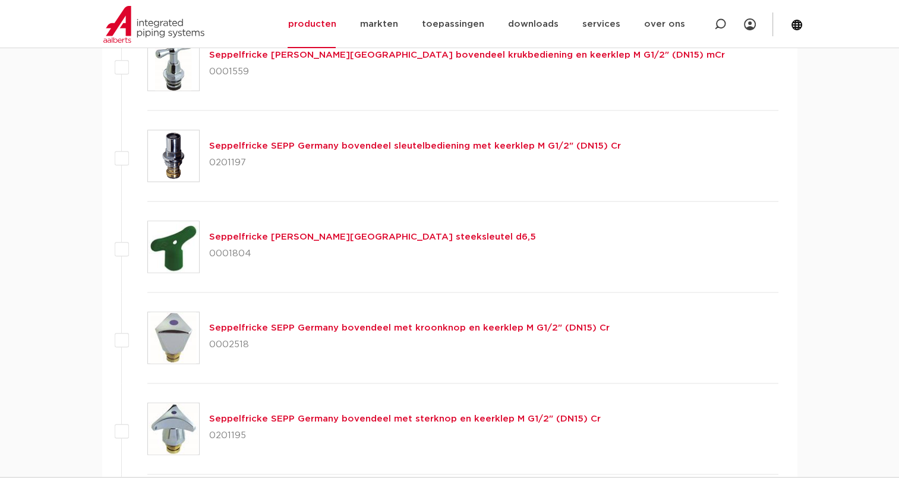 The image size is (899, 478). Describe the element at coordinates (174, 65) in the screenshot. I see `img: Thumbnail for Seppelfricke SEPP Germany bovendeel krukbediening en keerklep M G1/2" (DN15) mCr` at that location.